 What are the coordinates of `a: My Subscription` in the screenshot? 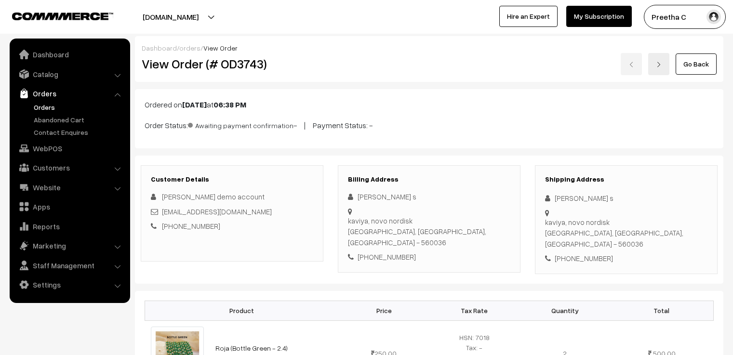 It's located at (599, 16).